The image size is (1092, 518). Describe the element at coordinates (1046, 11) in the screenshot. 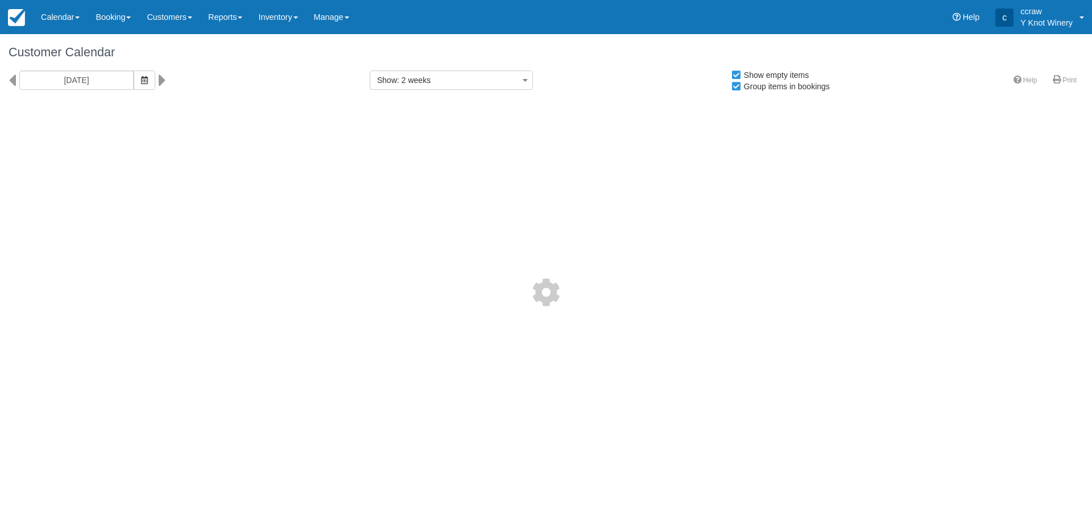

I see `p: ccraw` at that location.